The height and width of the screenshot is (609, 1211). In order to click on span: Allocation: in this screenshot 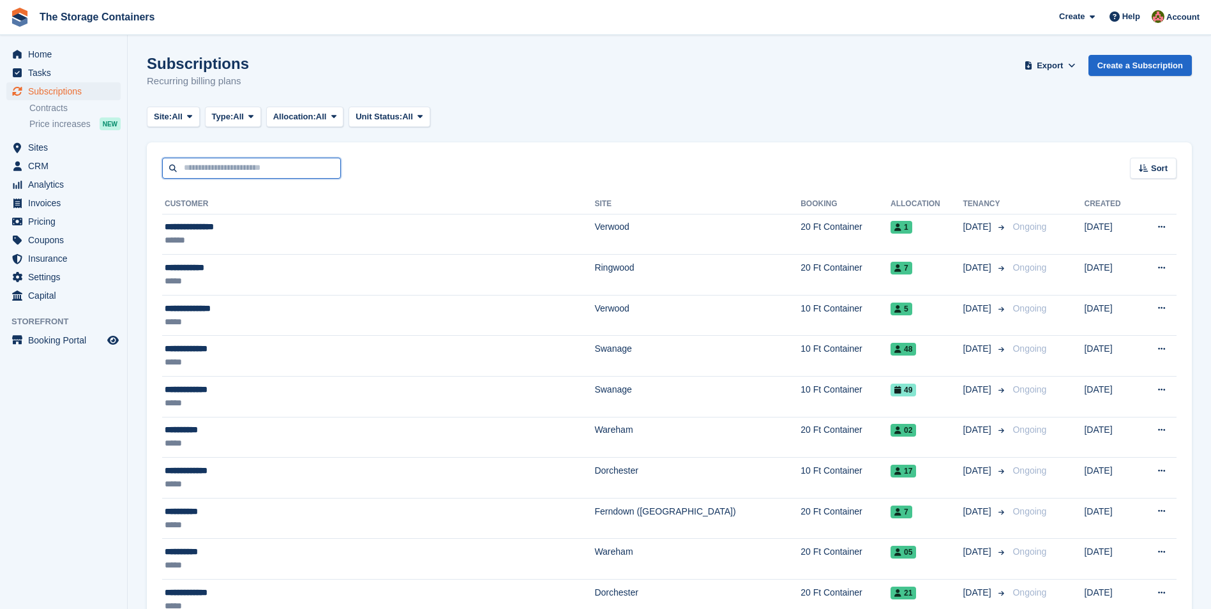, I will do `click(294, 117)`.